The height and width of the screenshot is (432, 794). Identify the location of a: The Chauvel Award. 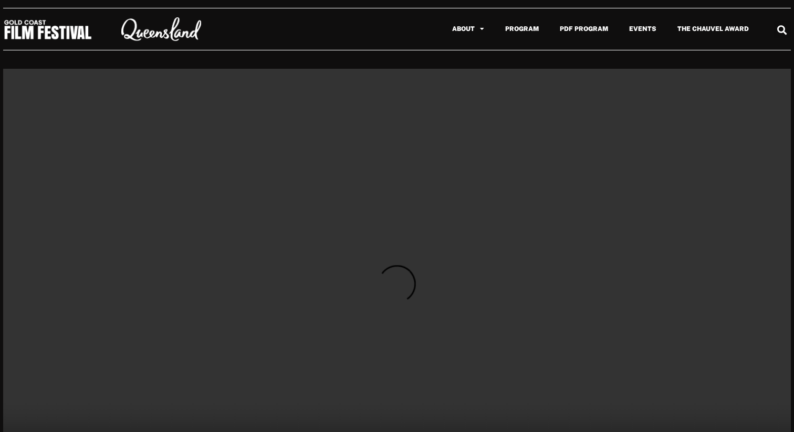
(713, 29).